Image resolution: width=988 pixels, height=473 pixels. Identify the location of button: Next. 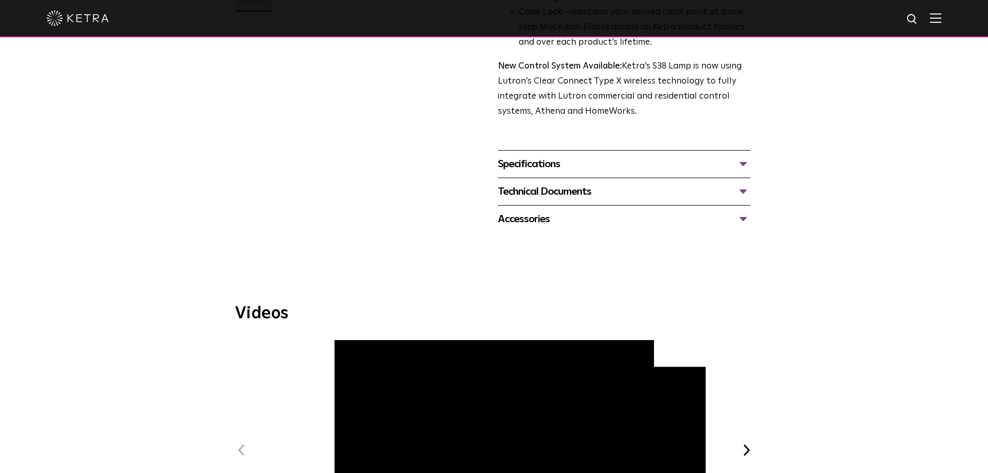
(747, 450).